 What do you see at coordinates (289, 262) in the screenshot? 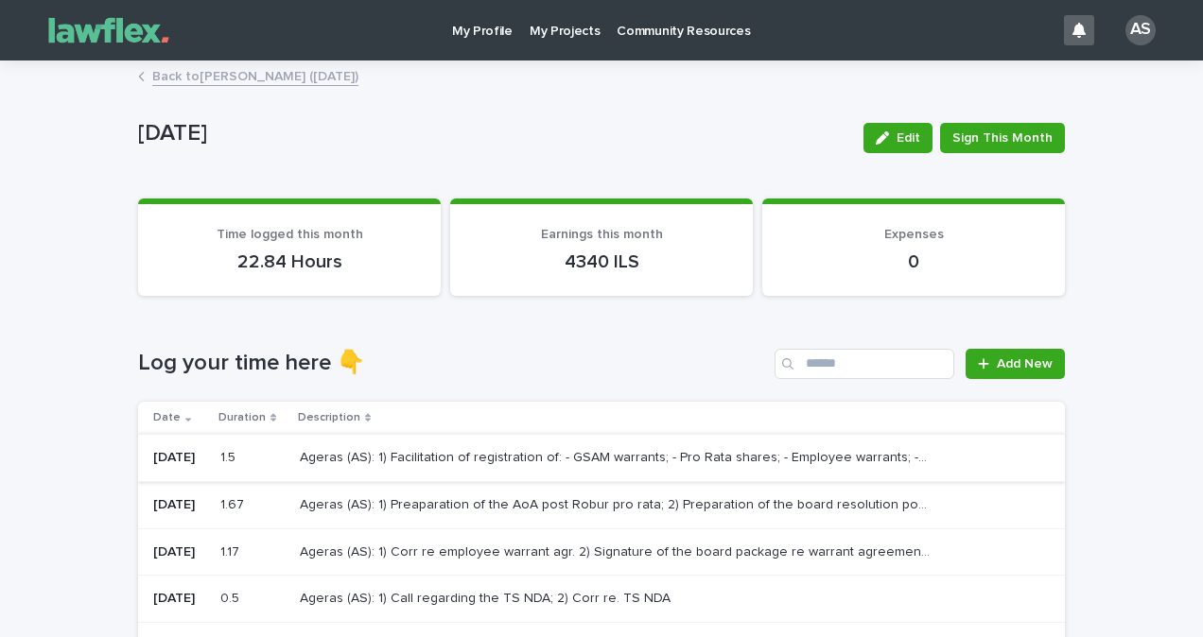
I see `p: 22.84 Hours` at bounding box center [289, 262].